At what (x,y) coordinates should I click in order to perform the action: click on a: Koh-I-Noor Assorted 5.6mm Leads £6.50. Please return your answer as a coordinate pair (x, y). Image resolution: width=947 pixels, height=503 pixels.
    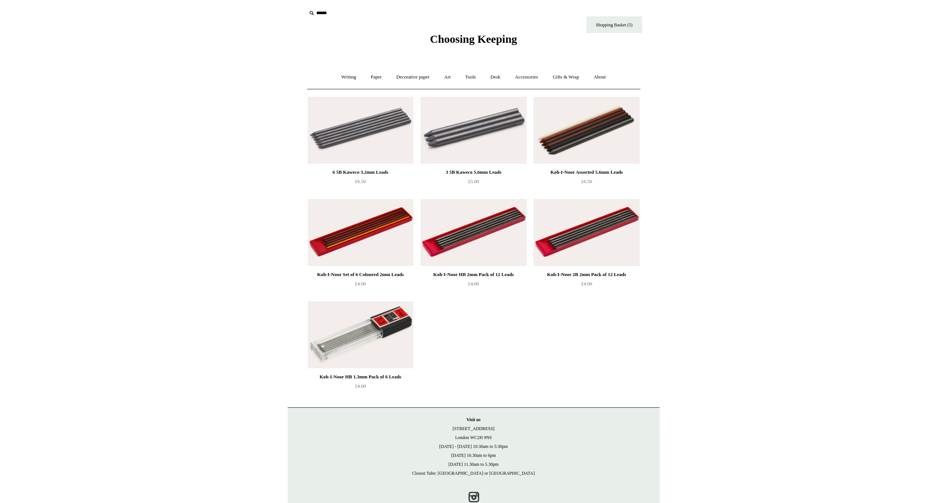
    Looking at the image, I should click on (587, 183).